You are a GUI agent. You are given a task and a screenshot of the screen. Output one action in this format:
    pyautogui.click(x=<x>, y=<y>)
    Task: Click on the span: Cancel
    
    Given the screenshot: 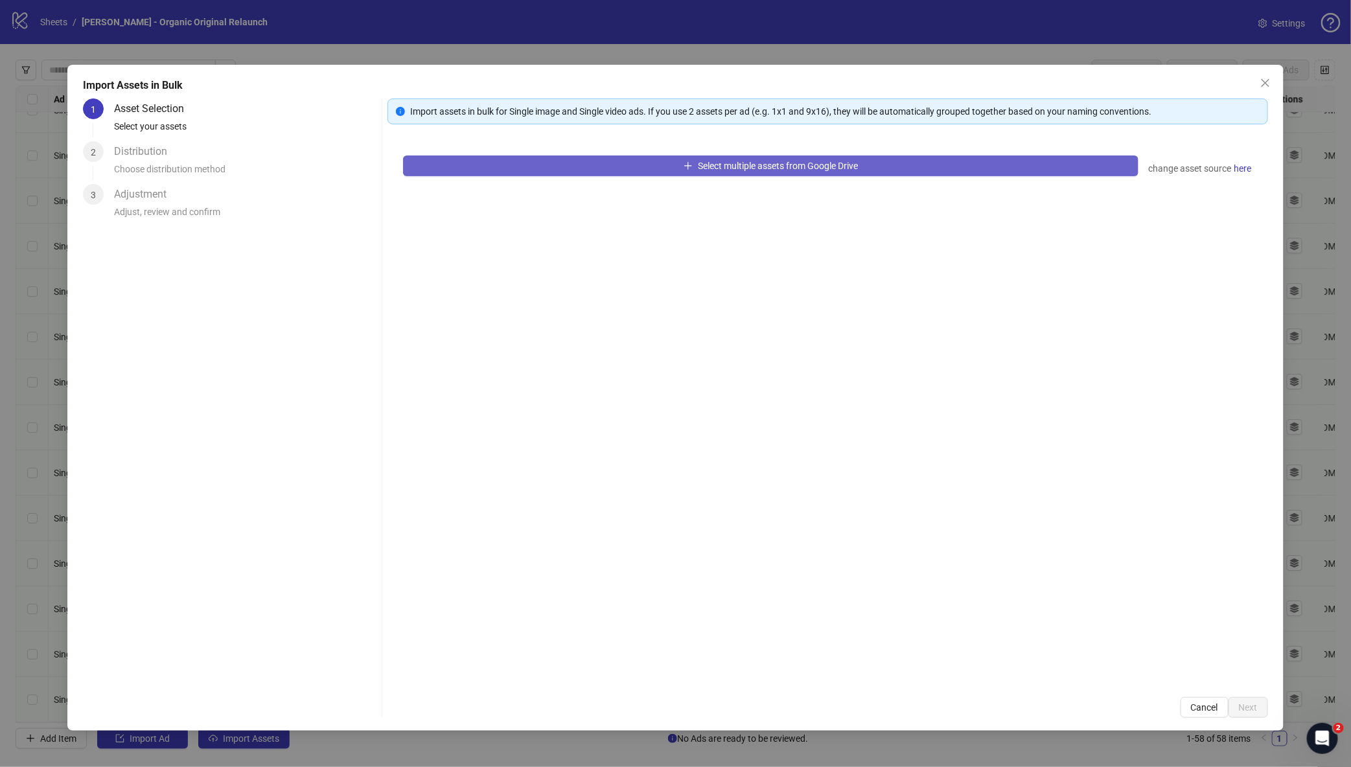 What is the action you would take?
    pyautogui.click(x=1204, y=707)
    